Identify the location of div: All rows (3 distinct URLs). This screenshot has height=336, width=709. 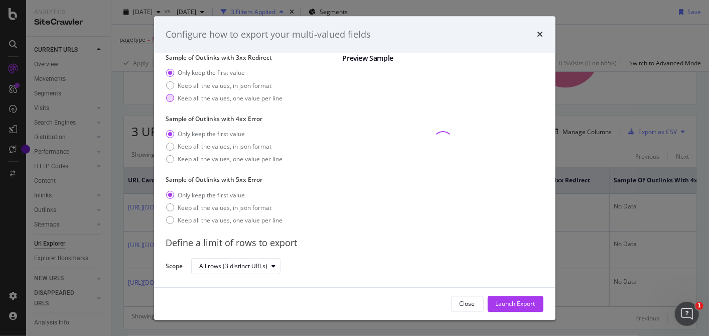
(234, 266).